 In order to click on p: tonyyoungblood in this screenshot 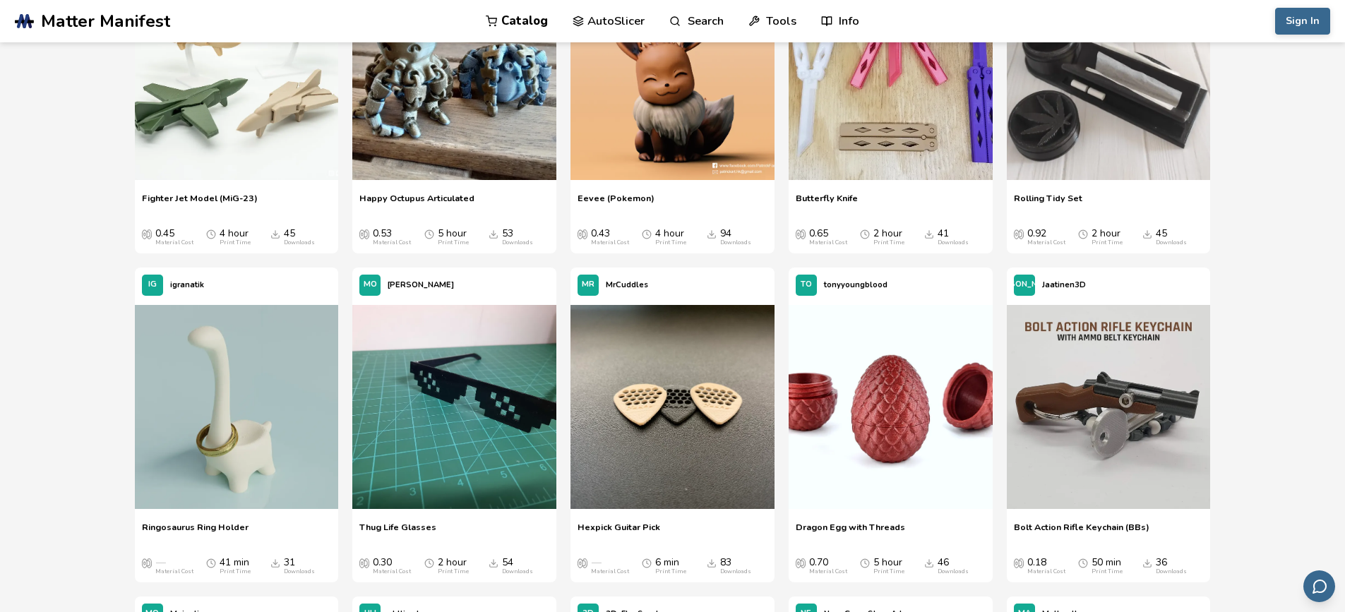, I will do `click(856, 284)`.